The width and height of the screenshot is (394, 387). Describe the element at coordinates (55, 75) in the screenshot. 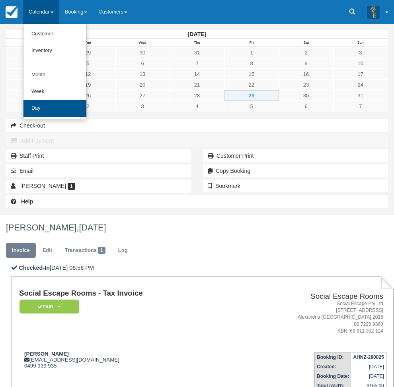

I see `a: Month` at that location.